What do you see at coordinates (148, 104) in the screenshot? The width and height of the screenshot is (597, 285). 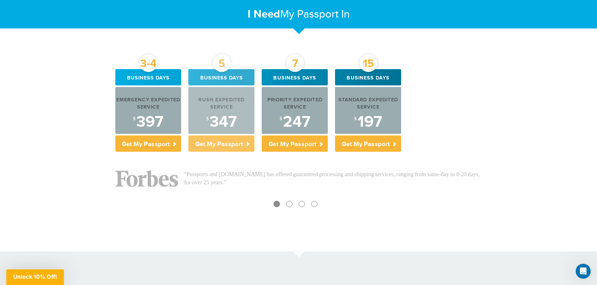 I see `div: Emergency Expedited Service` at bounding box center [148, 104].